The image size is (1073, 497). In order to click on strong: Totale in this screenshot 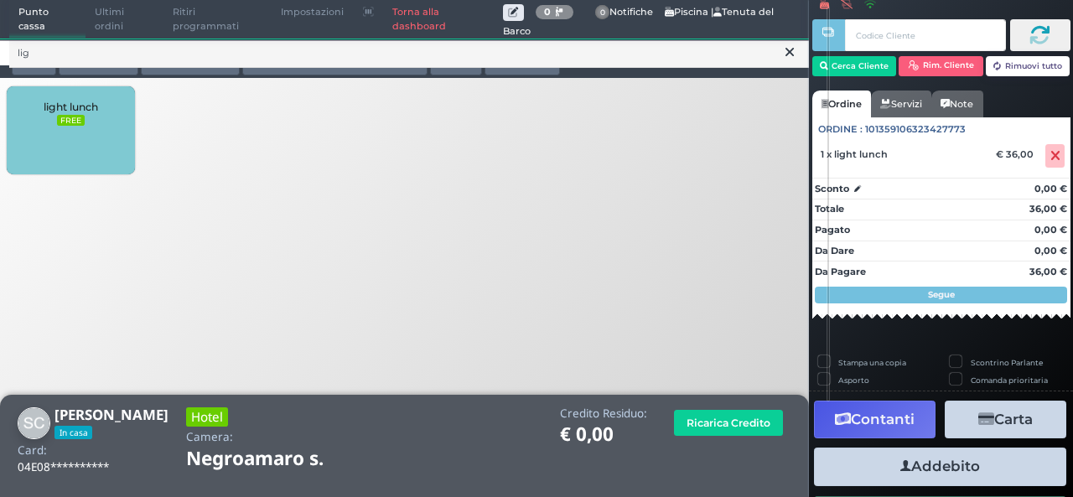, I will do `click(829, 209)`.